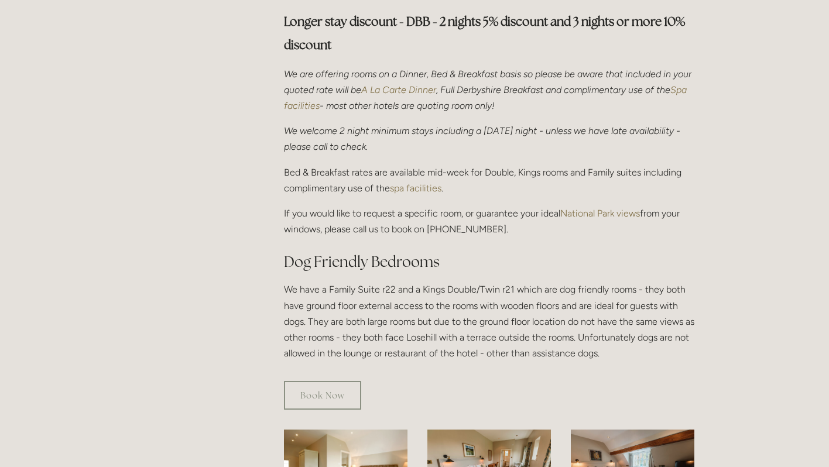  What do you see at coordinates (489, 262) in the screenshot?
I see `h2: Dog Friendly Bedrooms` at bounding box center [489, 262].